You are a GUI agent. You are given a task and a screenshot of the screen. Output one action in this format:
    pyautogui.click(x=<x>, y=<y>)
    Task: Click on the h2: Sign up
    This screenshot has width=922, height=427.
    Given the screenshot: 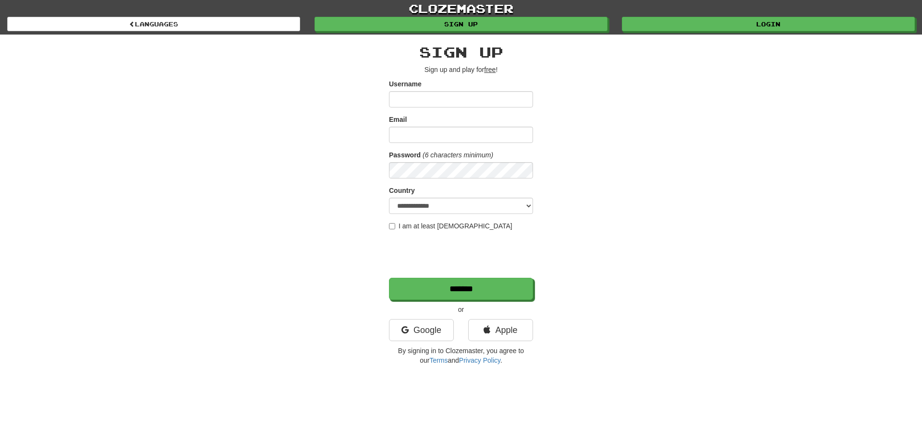 What is the action you would take?
    pyautogui.click(x=461, y=52)
    